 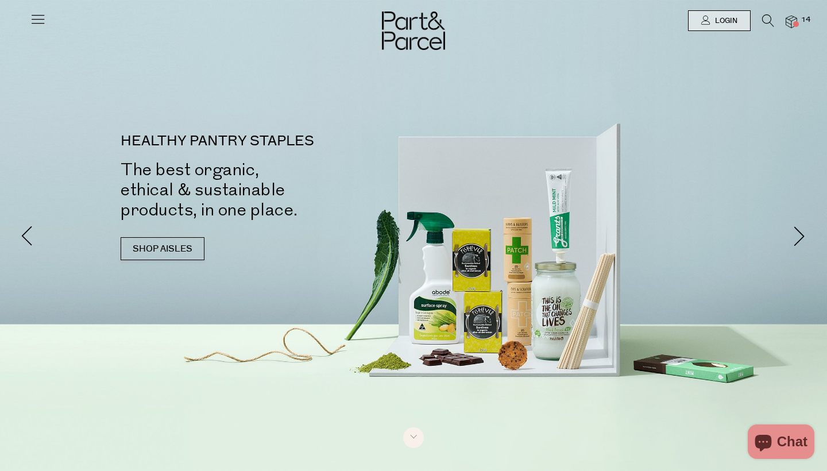 What do you see at coordinates (276, 141) in the screenshot?
I see `p: HEALTHY PANTRY STAPLES` at bounding box center [276, 141].